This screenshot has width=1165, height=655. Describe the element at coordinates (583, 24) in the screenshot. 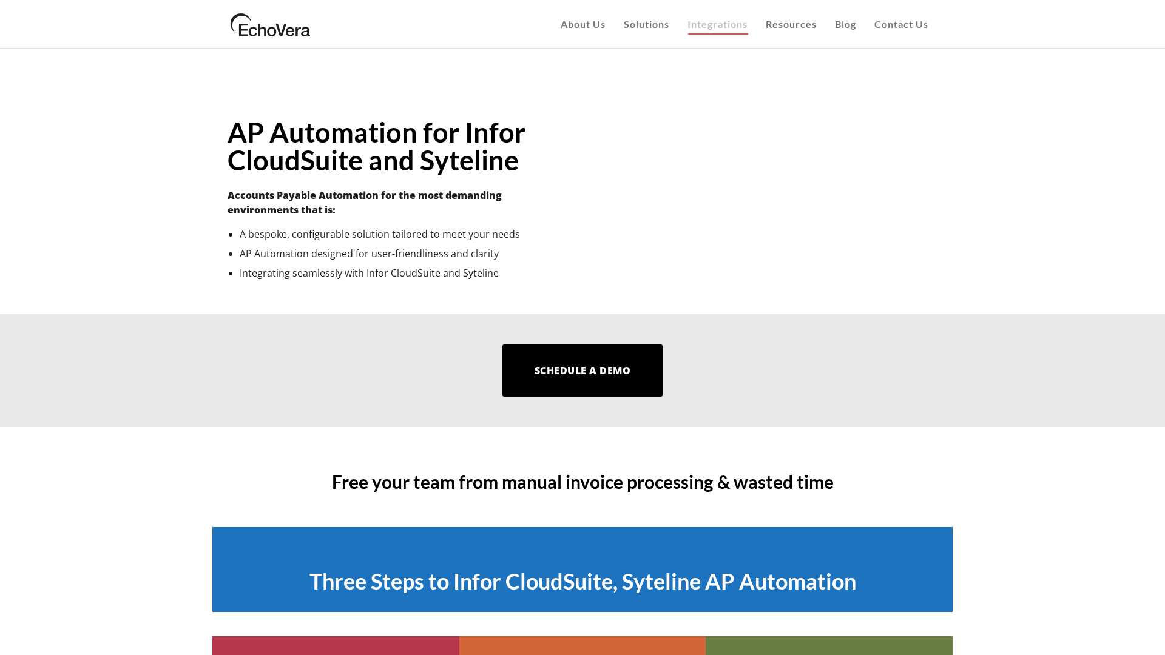

I see `span: About Us` at that location.